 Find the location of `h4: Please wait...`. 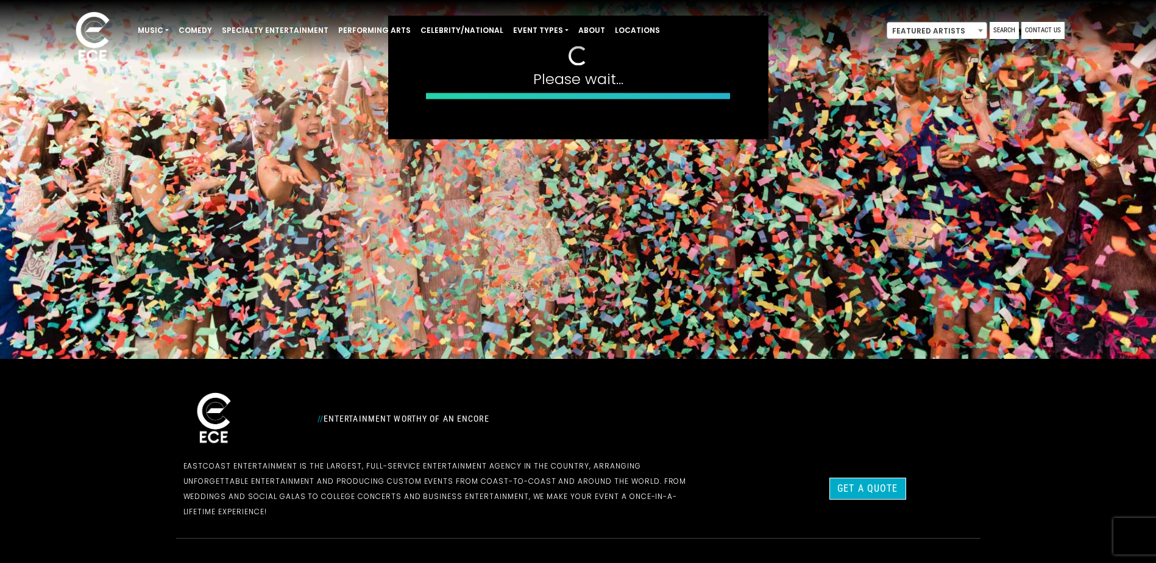

h4: Please wait... is located at coordinates (578, 79).